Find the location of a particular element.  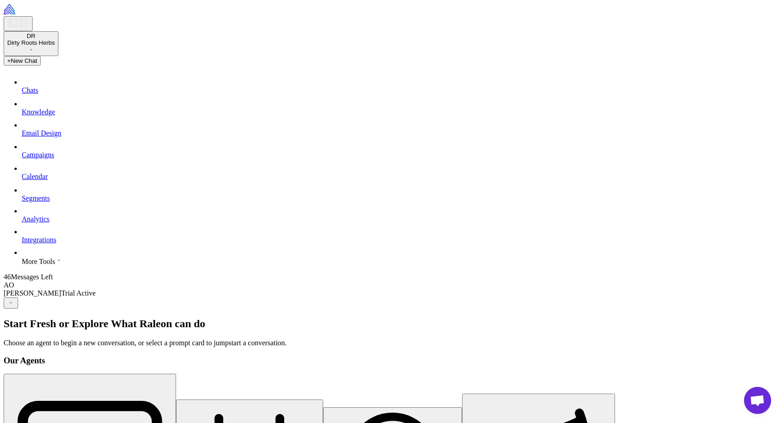

span: Analytics is located at coordinates (35, 219).